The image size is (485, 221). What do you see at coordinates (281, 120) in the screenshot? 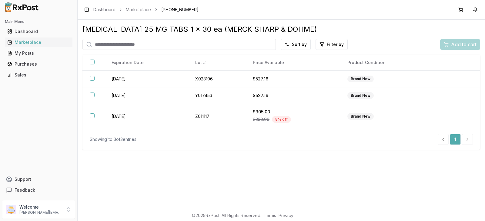
I see `div: 8 % off` at bounding box center [281, 120].